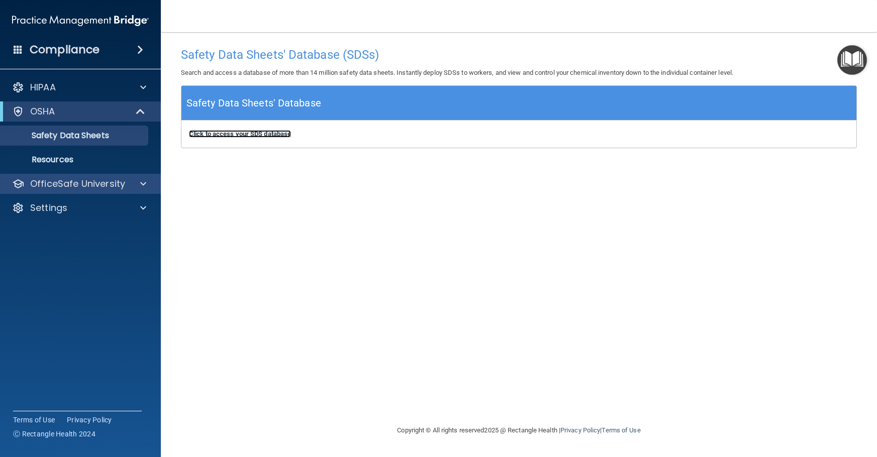  Describe the element at coordinates (79, 208) in the screenshot. I see `a: Settings` at that location.